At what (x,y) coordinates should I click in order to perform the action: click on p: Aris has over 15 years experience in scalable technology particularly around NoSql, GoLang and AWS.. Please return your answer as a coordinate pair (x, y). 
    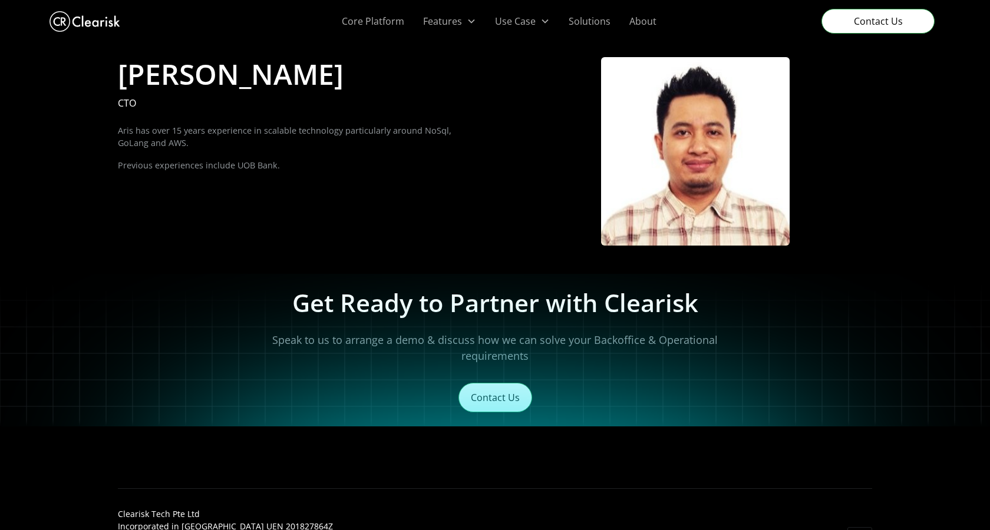
    Looking at the image, I should click on (295, 137).